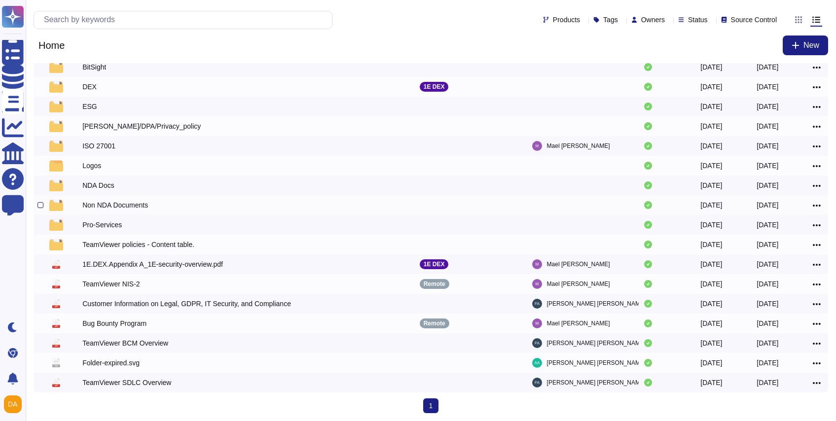  I want to click on div: NDA Docs, so click(98, 186).